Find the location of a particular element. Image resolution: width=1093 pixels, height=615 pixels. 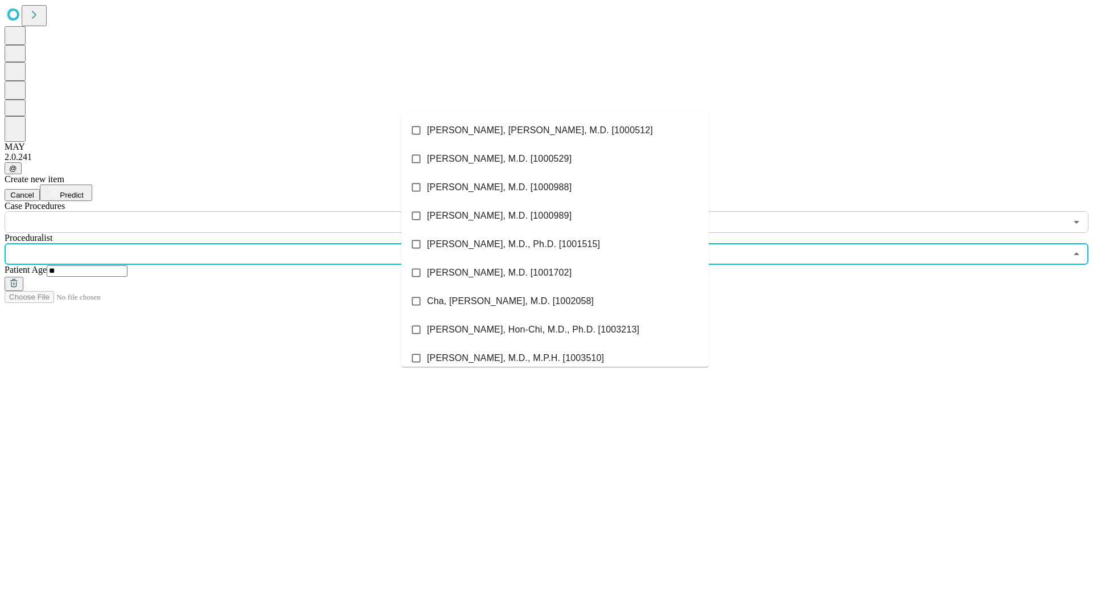

span: Cancel is located at coordinates (22, 195).